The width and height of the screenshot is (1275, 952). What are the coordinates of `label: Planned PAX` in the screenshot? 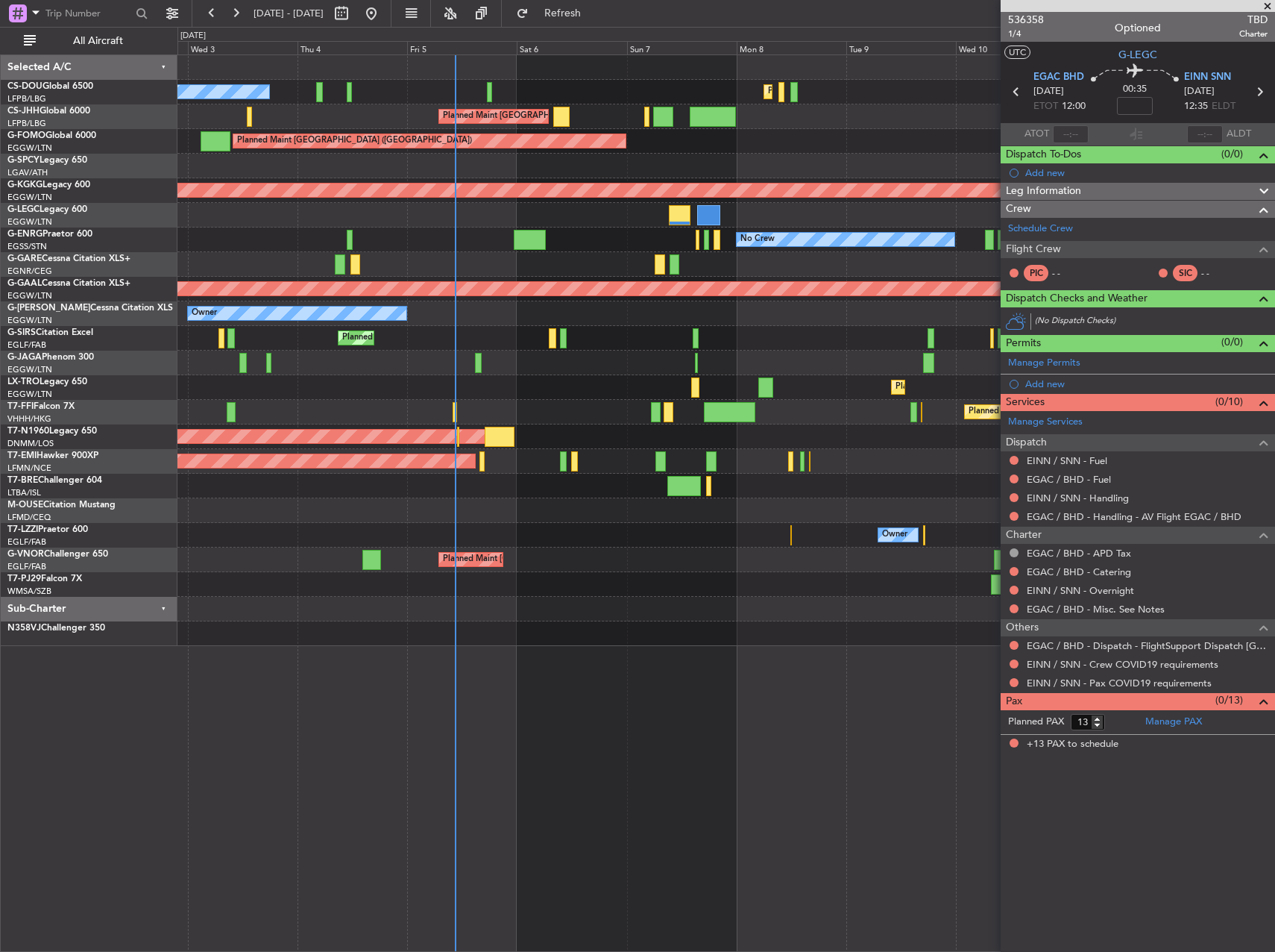 It's located at (1036, 722).